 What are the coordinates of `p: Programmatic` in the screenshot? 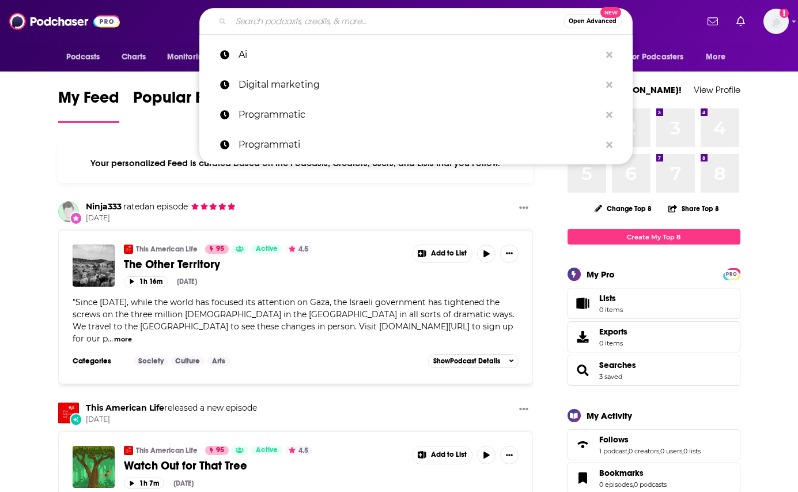 It's located at (420, 115).